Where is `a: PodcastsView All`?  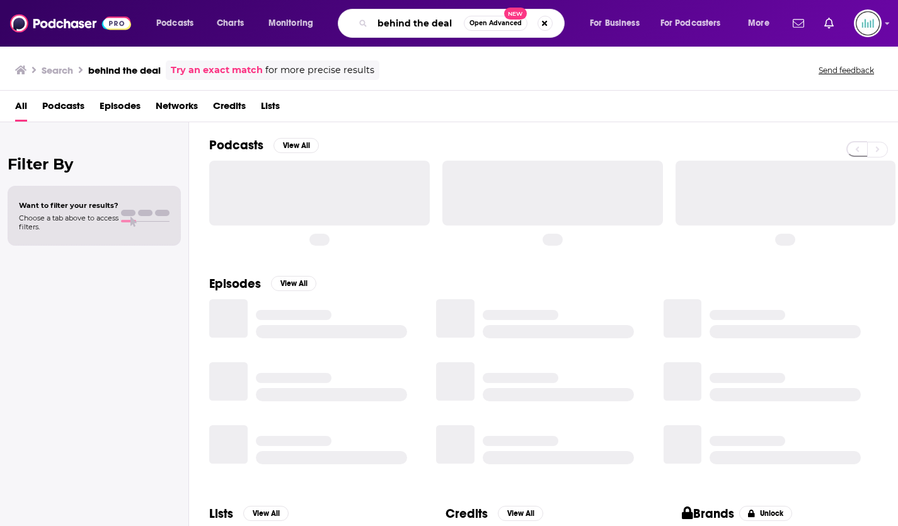 a: PodcastsView All is located at coordinates (264, 145).